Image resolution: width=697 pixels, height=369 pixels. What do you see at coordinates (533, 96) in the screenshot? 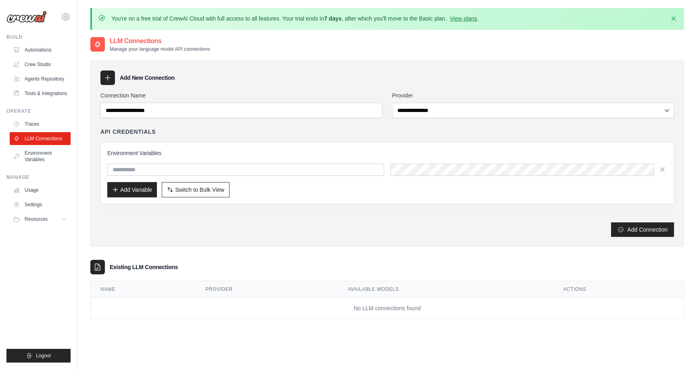
I see `label: Provider` at bounding box center [533, 96].